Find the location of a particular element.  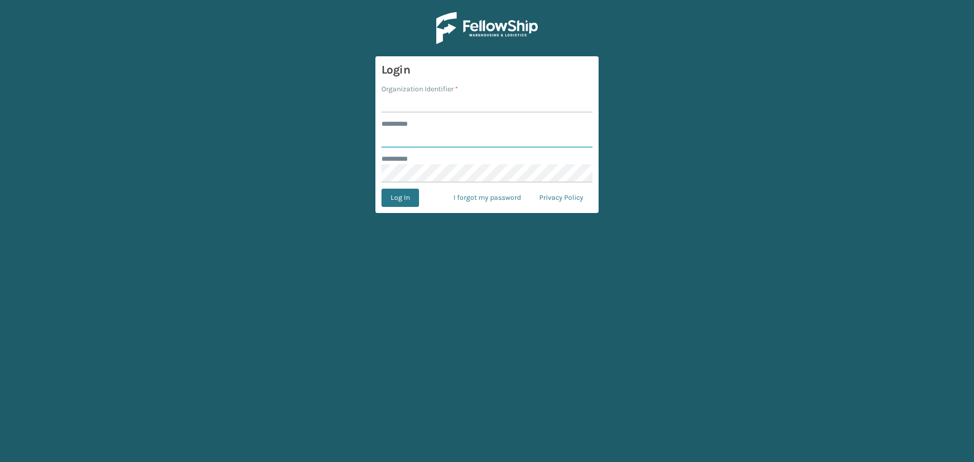

a: I forgot my password is located at coordinates (487, 198).